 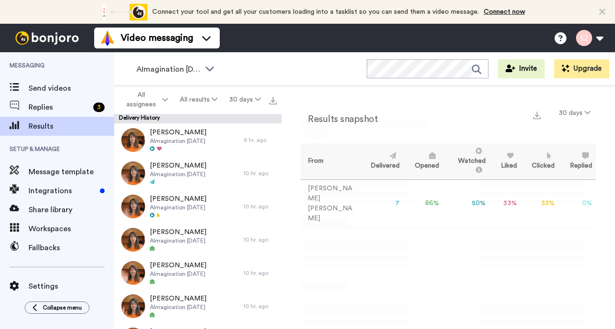 I want to click on a: Invite, so click(x=521, y=69).